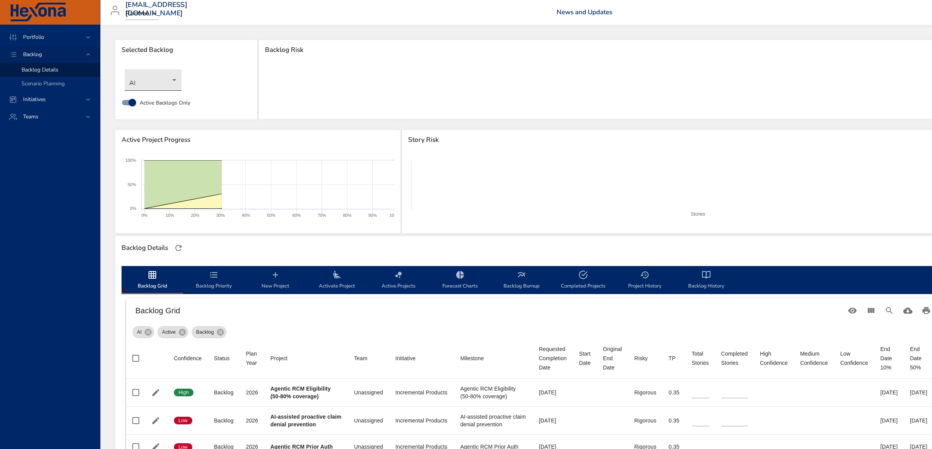  What do you see at coordinates (165, 103) in the screenshot?
I see `span: Active Backlogs Only` at bounding box center [165, 103].